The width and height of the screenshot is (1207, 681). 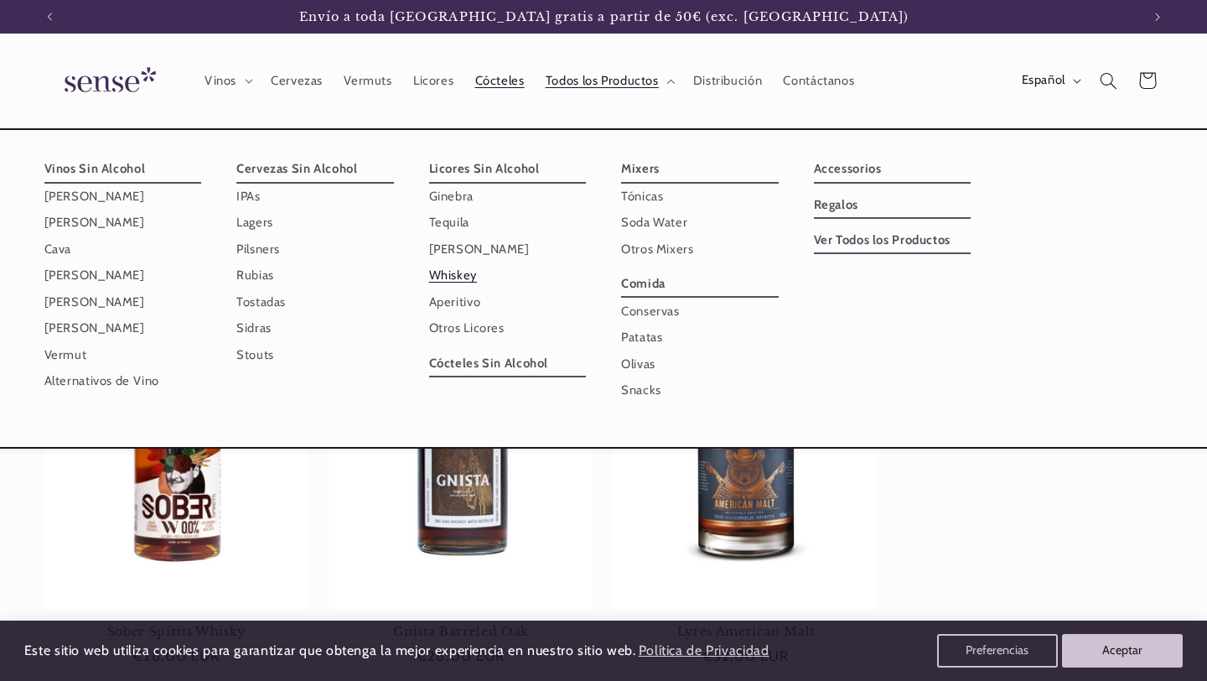 I want to click on a: Conservas, so click(x=700, y=310).